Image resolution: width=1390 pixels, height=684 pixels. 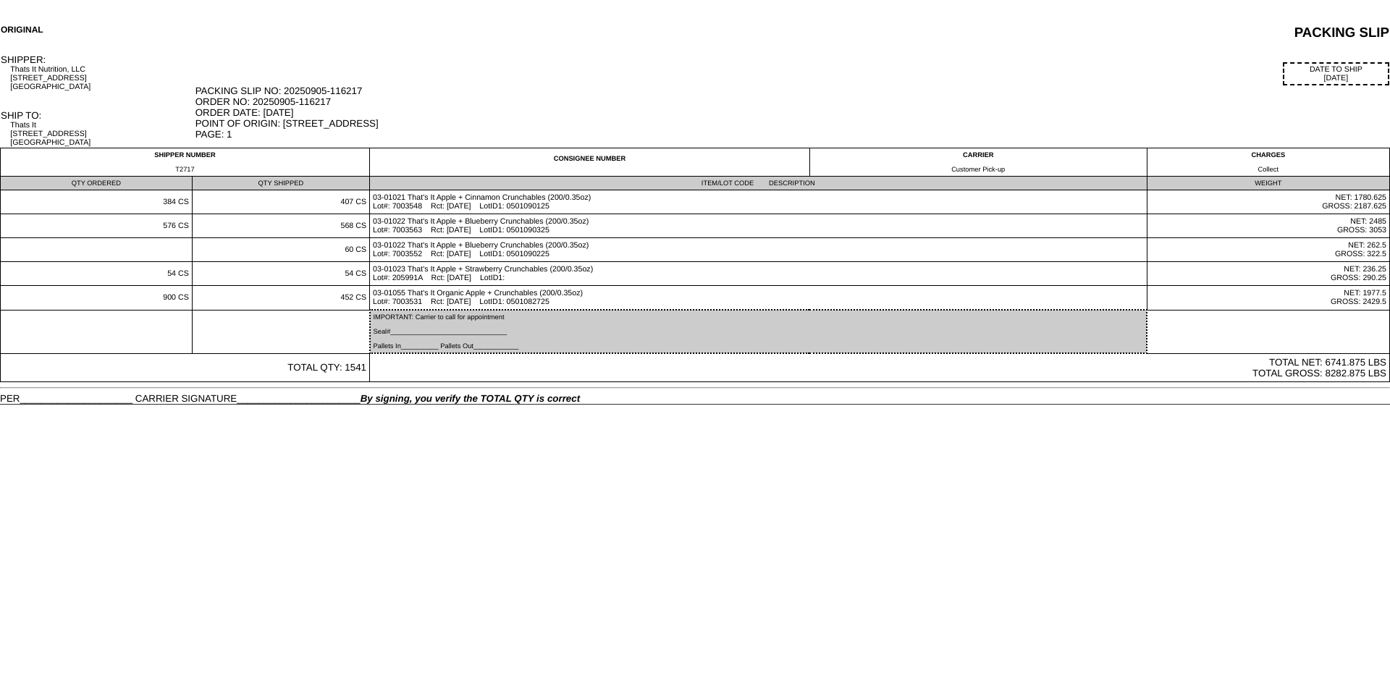 I want to click on div: SHIP TO:, so click(x=97, y=115).